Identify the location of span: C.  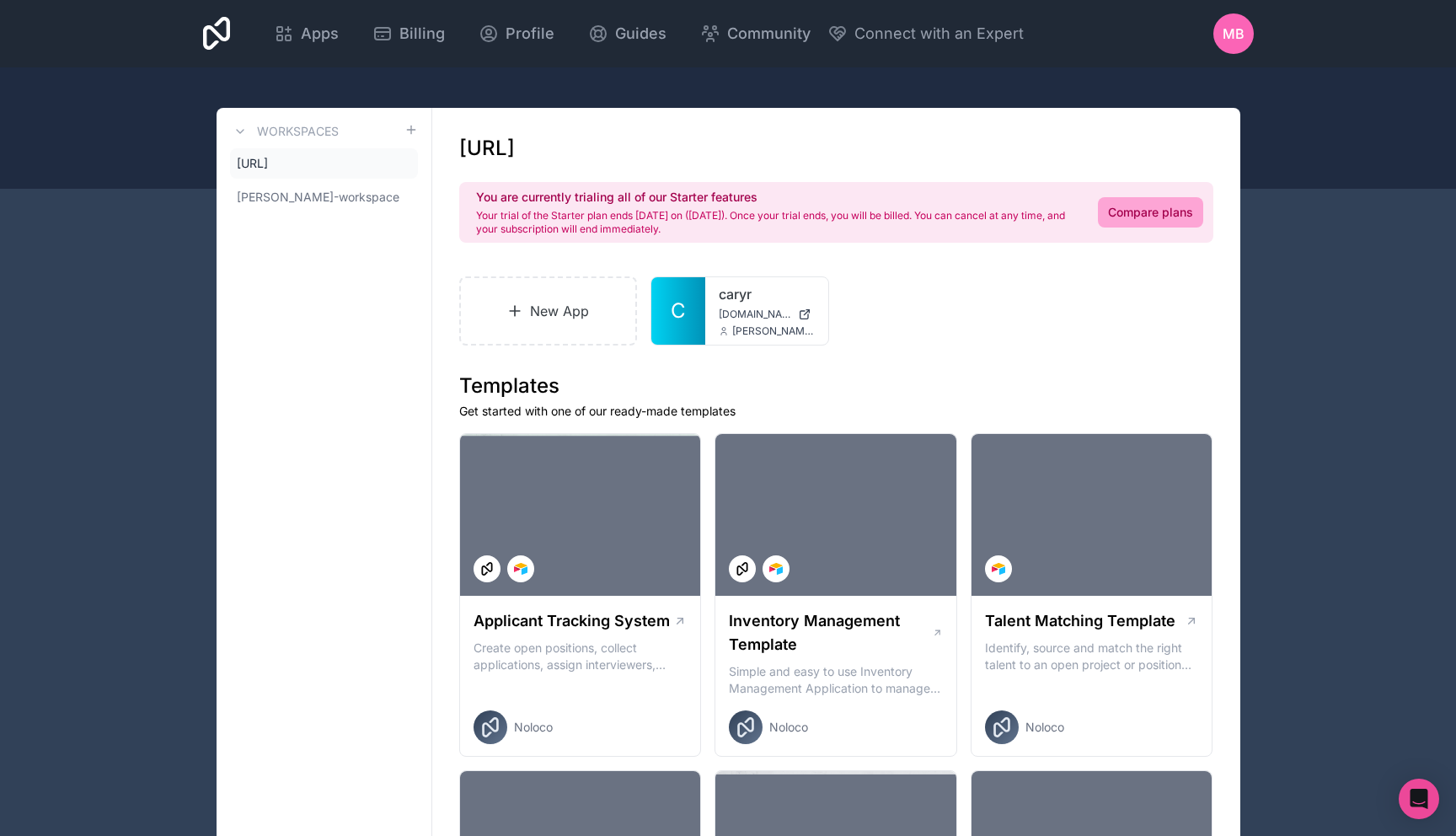
(679, 311).